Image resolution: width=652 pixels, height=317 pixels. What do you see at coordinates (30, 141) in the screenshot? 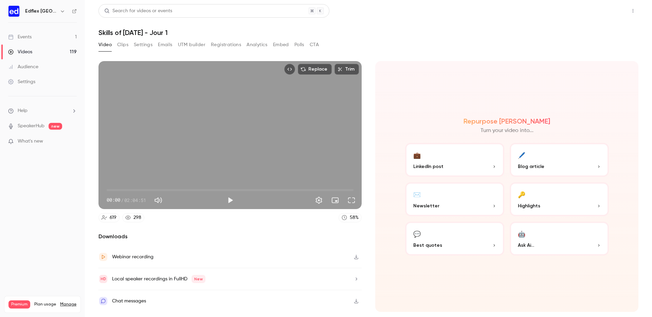
I see `span: What's new` at bounding box center [30, 141].